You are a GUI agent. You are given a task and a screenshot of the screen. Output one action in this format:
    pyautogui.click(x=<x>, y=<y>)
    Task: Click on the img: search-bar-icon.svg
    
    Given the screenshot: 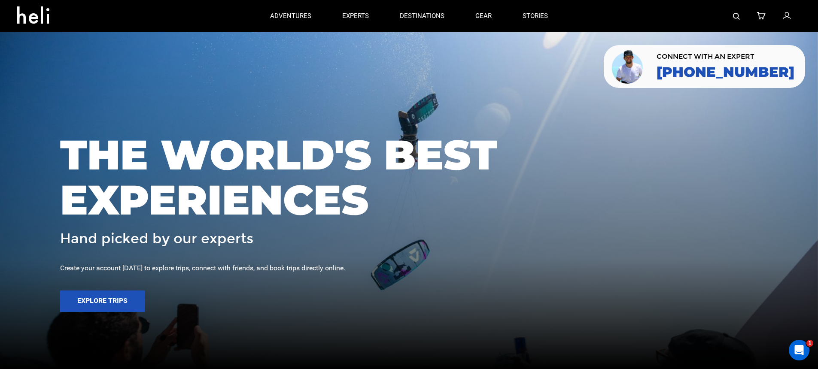 What is the action you would take?
    pyautogui.click(x=736, y=16)
    